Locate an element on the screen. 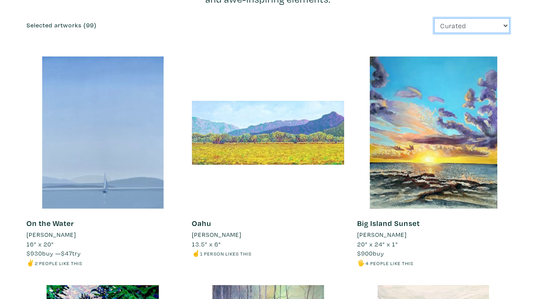 The height and width of the screenshot is (299, 536). span: 16" x 20" is located at coordinates (40, 244).